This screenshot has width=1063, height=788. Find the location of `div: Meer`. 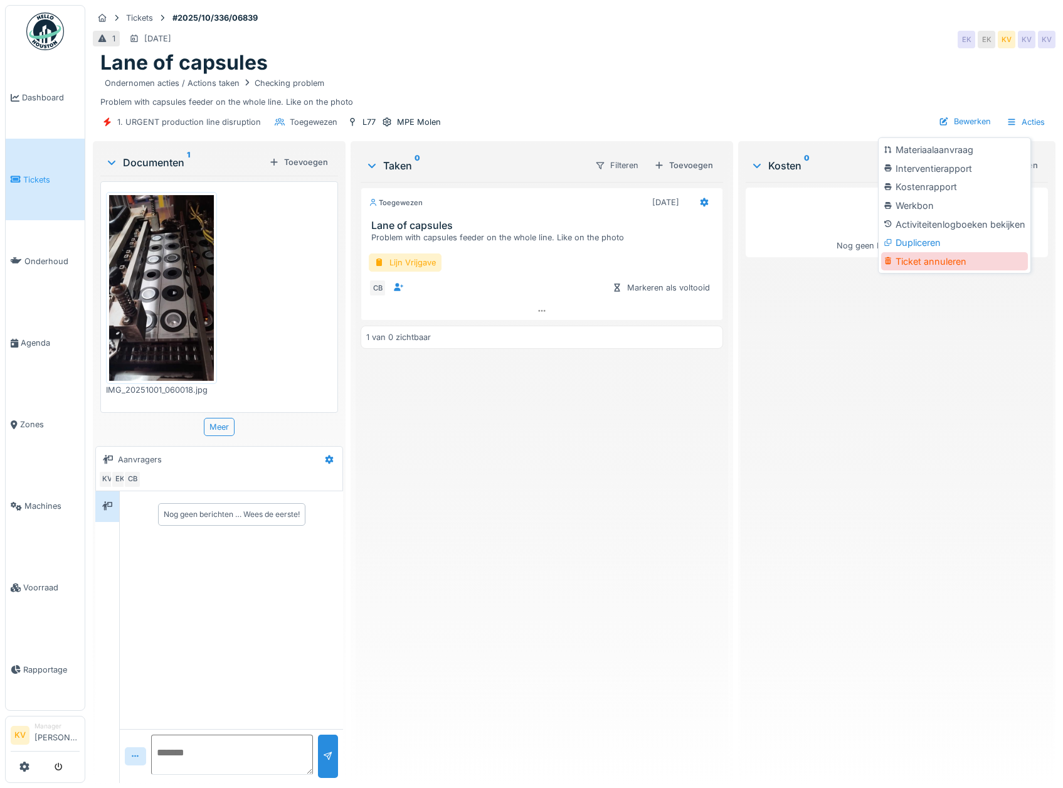

div: Meer is located at coordinates (219, 427).